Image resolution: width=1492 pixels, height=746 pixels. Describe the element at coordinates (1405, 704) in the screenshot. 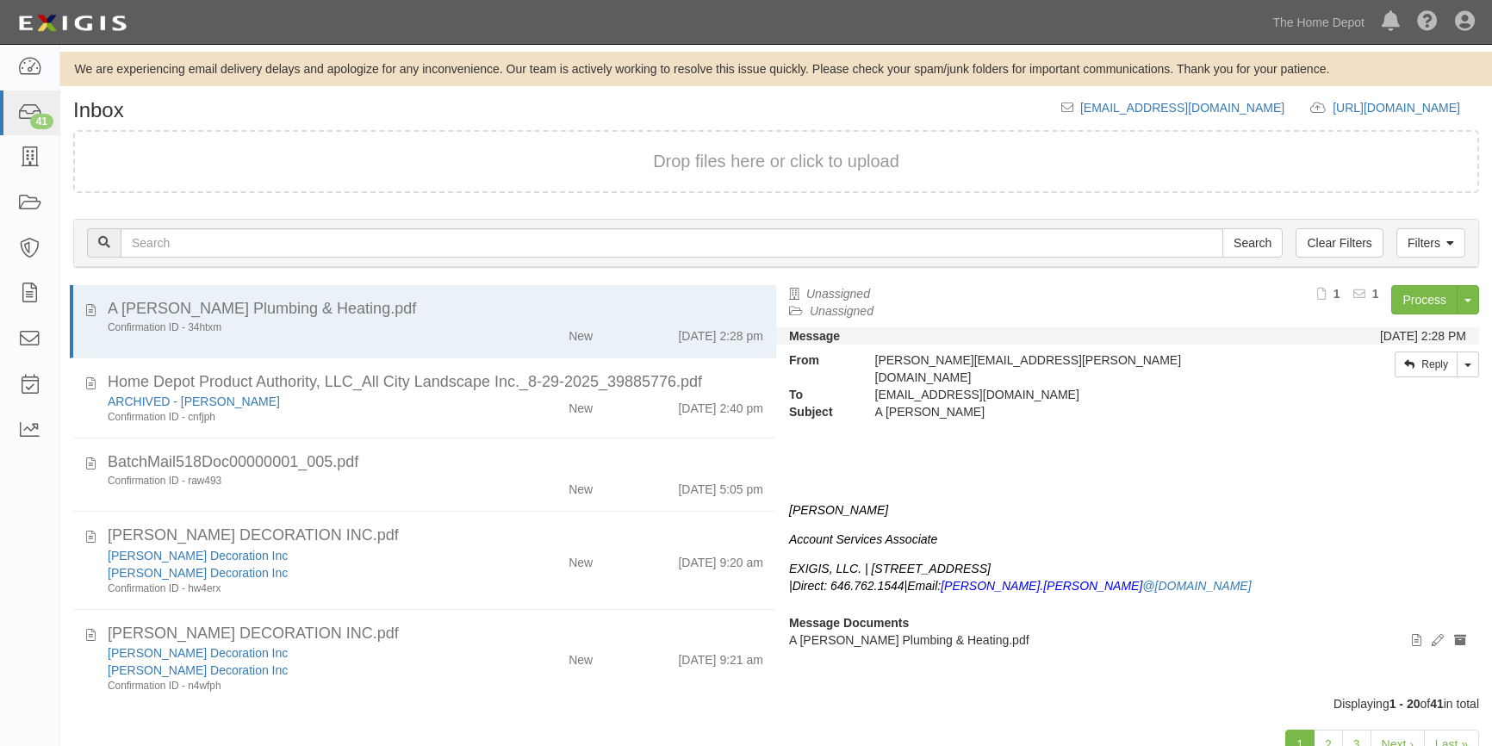

I see `b: 1 - 20` at that location.